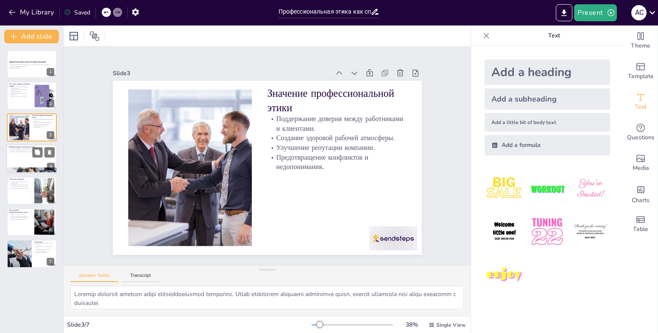  Describe the element at coordinates (221, 73) in the screenshot. I see `div: Slide 3` at that location.